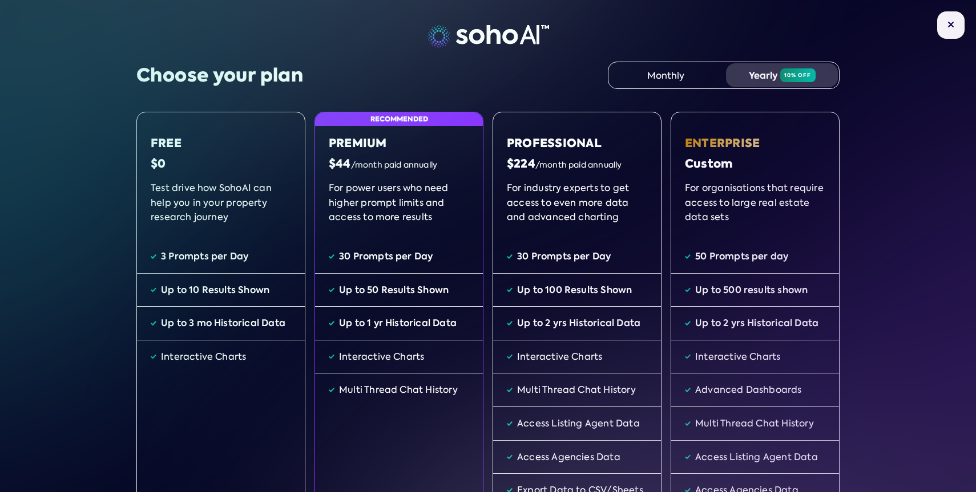 The height and width of the screenshot is (492, 976). I want to click on div: For organisations that require access to large real estate data sets, so click(755, 204).